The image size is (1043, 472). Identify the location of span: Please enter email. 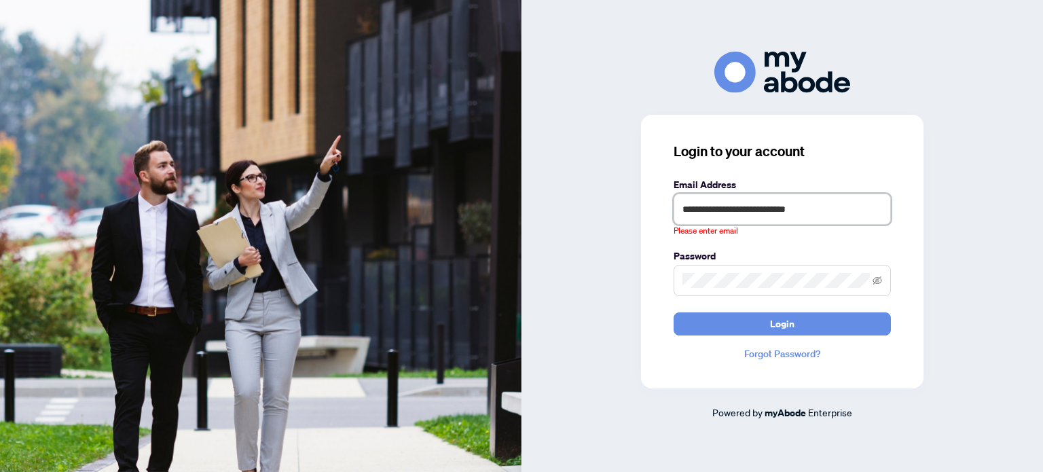
(705, 231).